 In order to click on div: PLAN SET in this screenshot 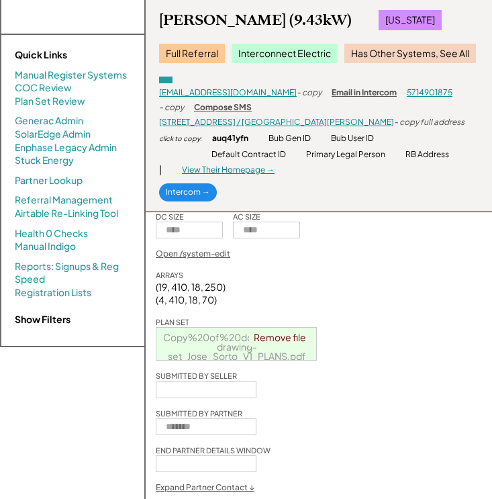, I will do `click(173, 322)`.